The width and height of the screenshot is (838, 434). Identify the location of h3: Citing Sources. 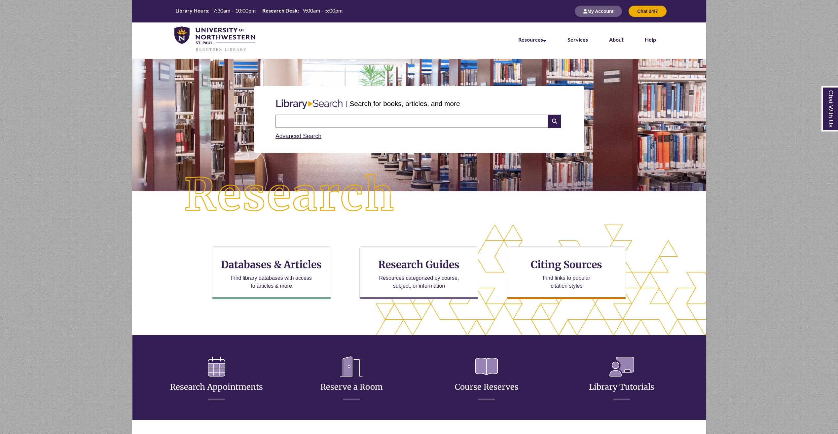
(566, 264).